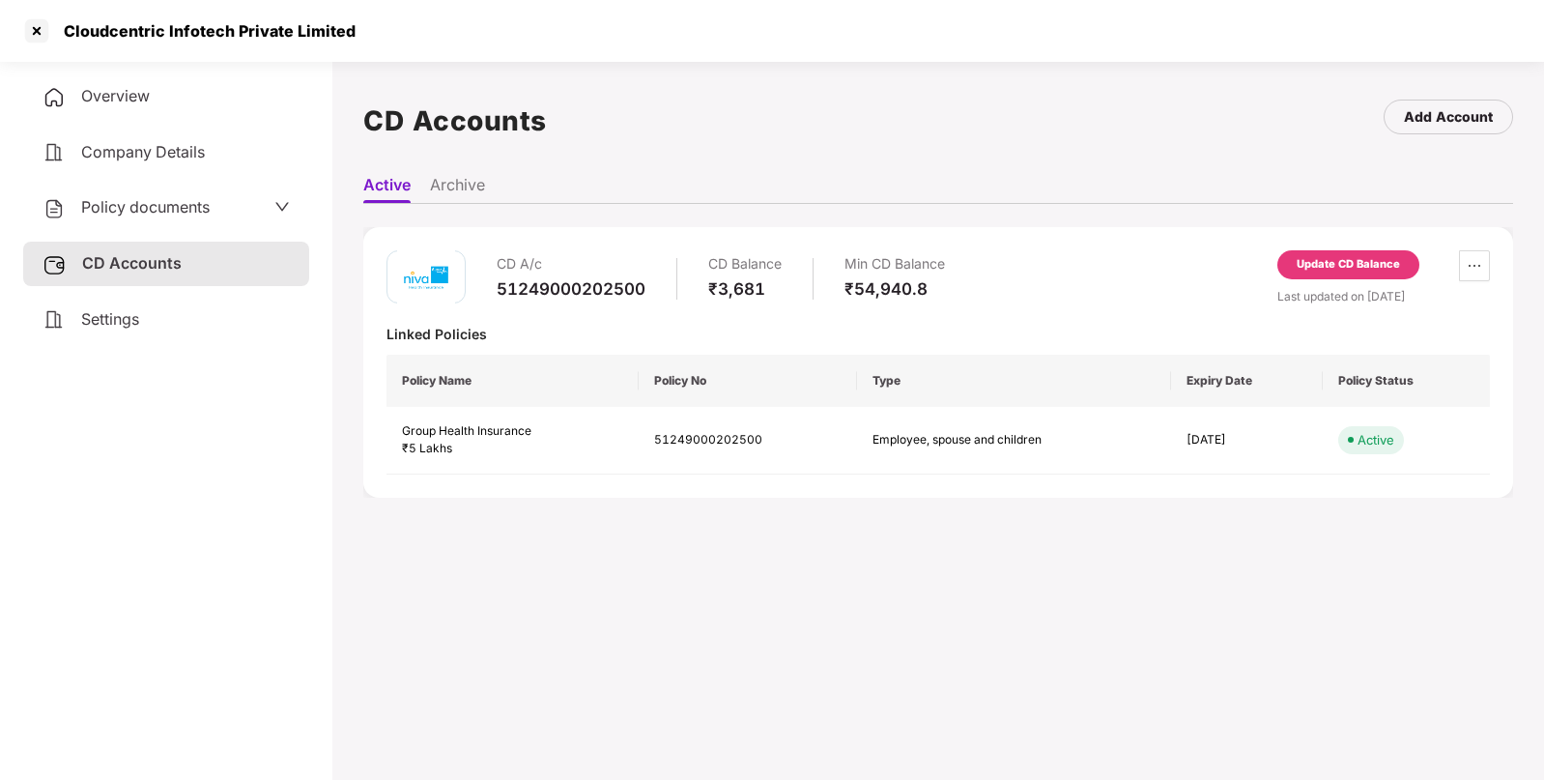  What do you see at coordinates (1376, 440) in the screenshot?
I see `div: Active` at bounding box center [1376, 440].